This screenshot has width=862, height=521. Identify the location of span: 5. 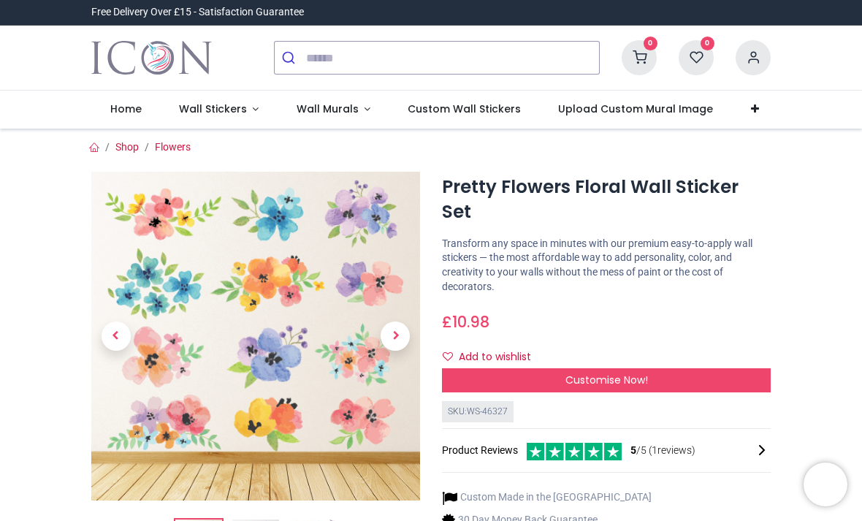
(633, 450).